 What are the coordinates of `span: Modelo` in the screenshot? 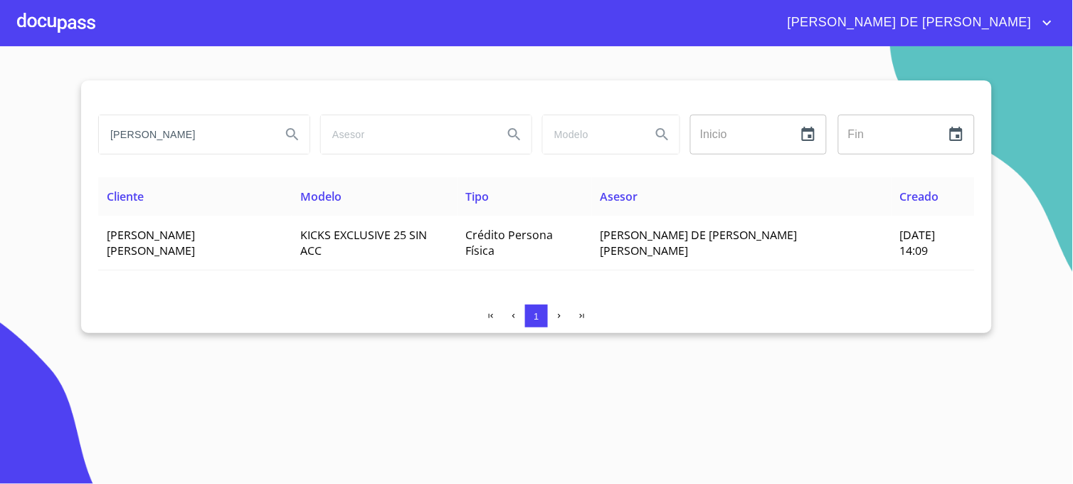 It's located at (321, 196).